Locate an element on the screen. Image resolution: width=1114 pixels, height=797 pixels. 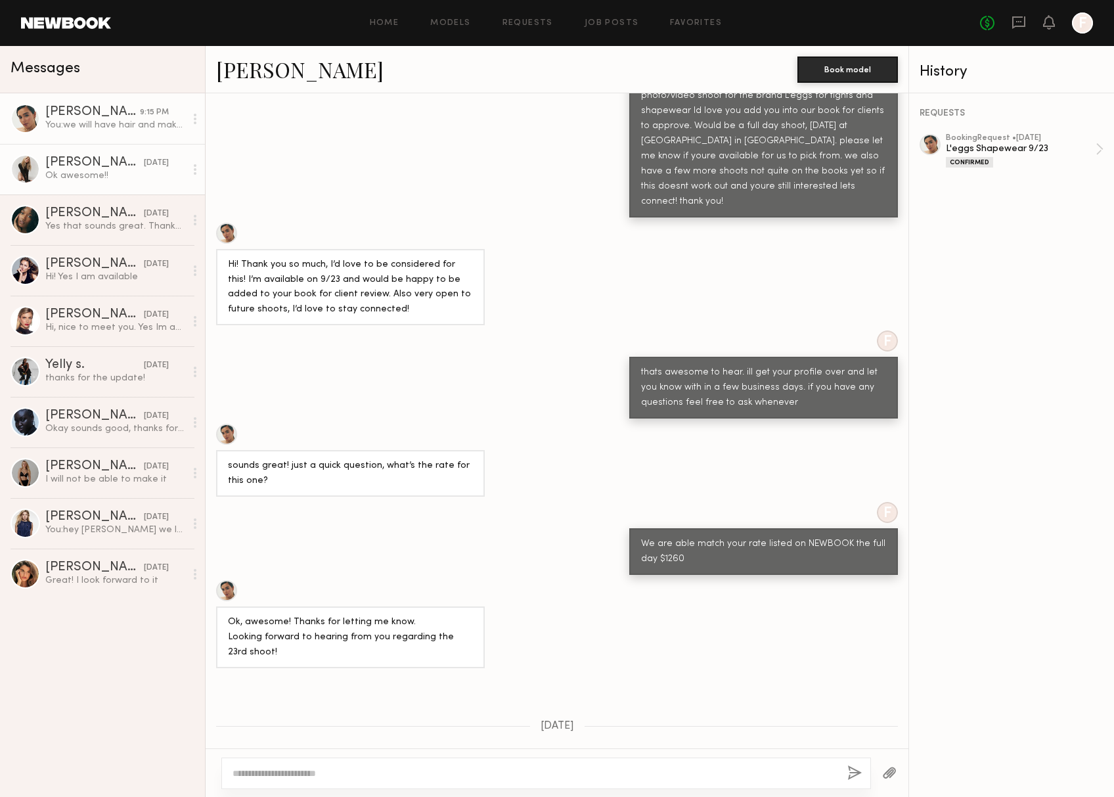
a: Book model is located at coordinates (847, 68).